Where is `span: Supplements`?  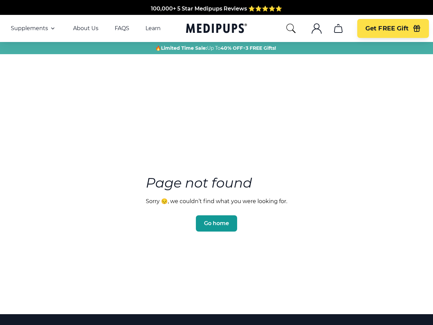
span: Supplements is located at coordinates (29, 28).